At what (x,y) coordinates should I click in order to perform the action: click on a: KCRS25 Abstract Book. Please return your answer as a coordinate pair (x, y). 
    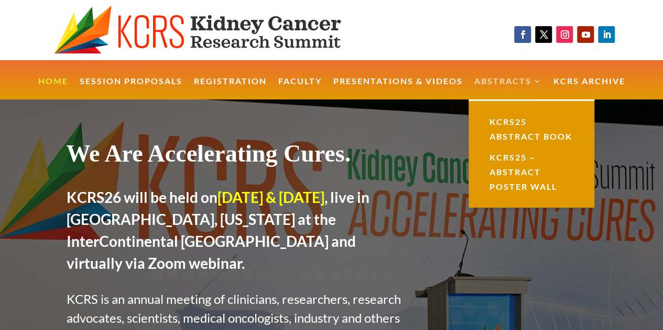
    Looking at the image, I should click on (531, 129).